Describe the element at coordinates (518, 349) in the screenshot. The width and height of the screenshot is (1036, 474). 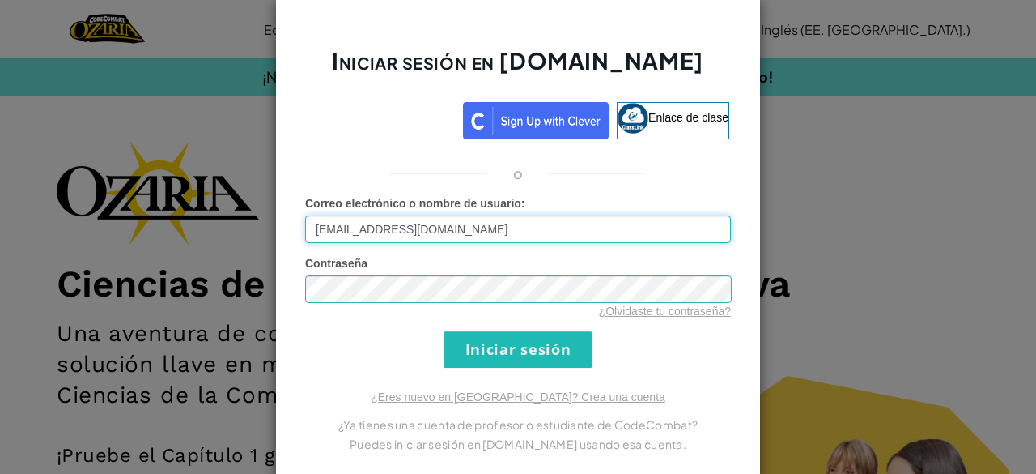
I see `input: Iniciar sesión` at that location.